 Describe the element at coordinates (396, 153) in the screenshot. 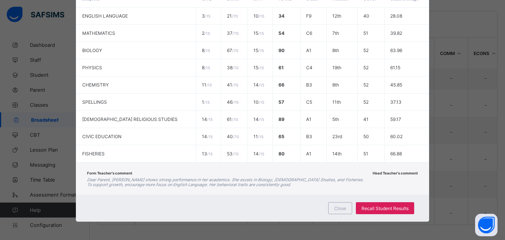

I see `span: 66.88` at that location.